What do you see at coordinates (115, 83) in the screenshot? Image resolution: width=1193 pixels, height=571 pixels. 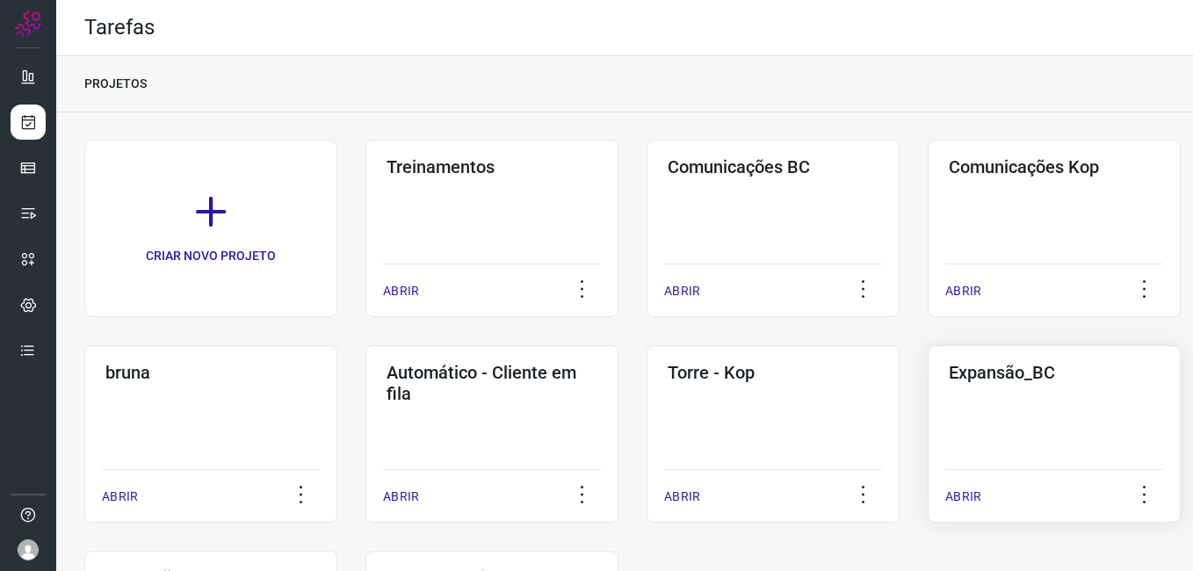 I see `p: PROJETOS` at bounding box center [115, 83].